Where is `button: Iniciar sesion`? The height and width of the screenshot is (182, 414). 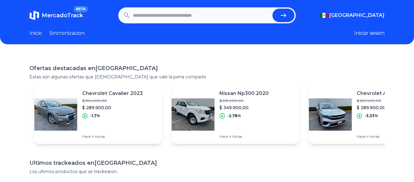 button: Iniciar sesion is located at coordinates (370, 33).